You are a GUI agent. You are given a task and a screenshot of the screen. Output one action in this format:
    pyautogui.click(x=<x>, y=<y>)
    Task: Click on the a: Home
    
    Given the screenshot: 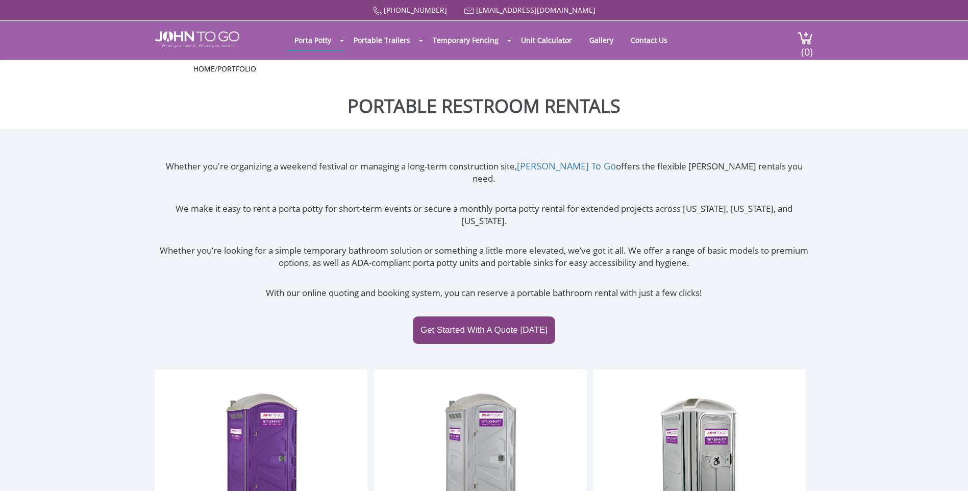 What is the action you would take?
    pyautogui.click(x=204, y=68)
    